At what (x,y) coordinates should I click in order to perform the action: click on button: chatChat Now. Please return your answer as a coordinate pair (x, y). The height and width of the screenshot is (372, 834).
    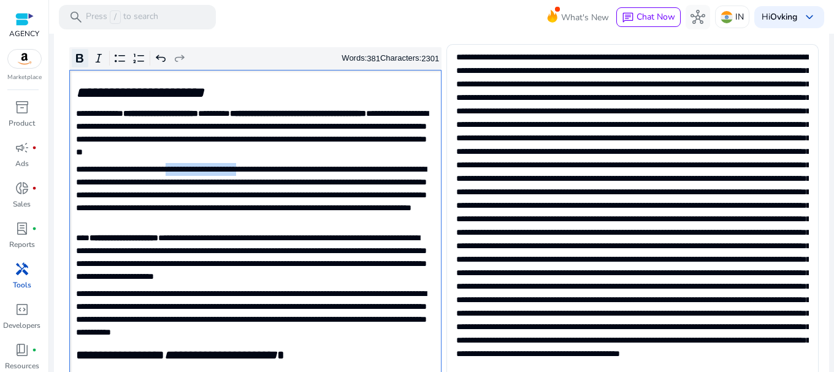
    Looking at the image, I should click on (648, 17).